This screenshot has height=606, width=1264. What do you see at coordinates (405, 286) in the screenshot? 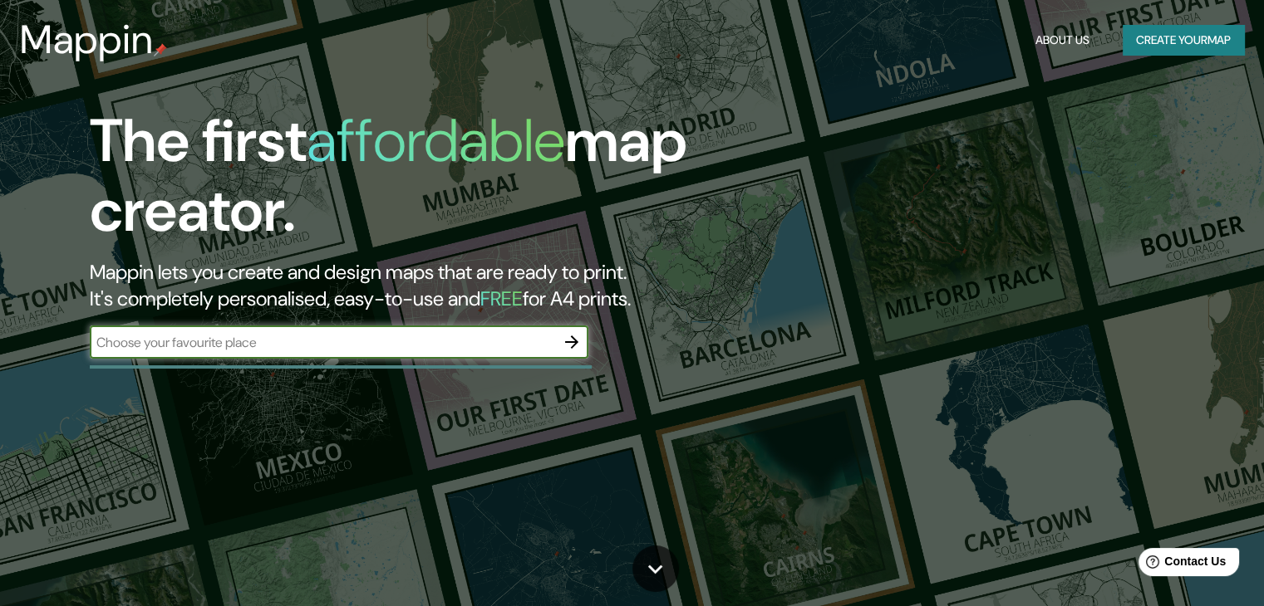
I see `h2: Mappin lets you create and design maps that are ready to print. It's completely personalised, eas...` at bounding box center [405, 286].